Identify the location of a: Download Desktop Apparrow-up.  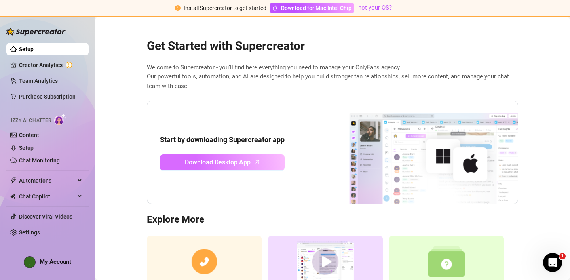
(222, 162).